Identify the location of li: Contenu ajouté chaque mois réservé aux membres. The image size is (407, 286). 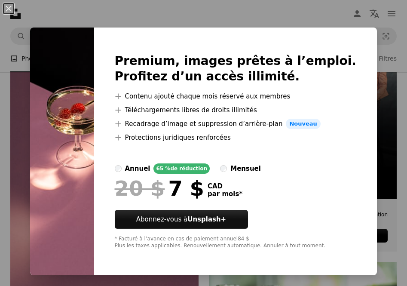
(236, 96).